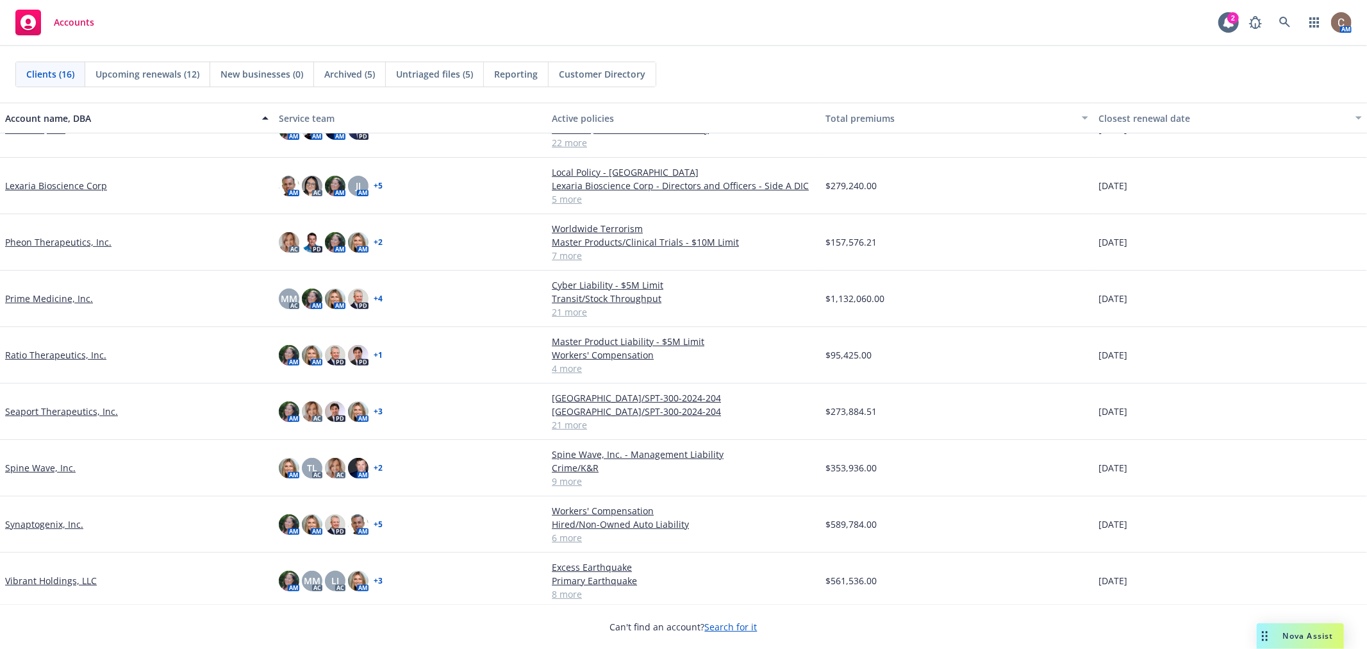 Image resolution: width=1367 pixels, height=649 pixels. What do you see at coordinates (851, 580) in the screenshot?
I see `span: $561,536.00` at bounding box center [851, 580].